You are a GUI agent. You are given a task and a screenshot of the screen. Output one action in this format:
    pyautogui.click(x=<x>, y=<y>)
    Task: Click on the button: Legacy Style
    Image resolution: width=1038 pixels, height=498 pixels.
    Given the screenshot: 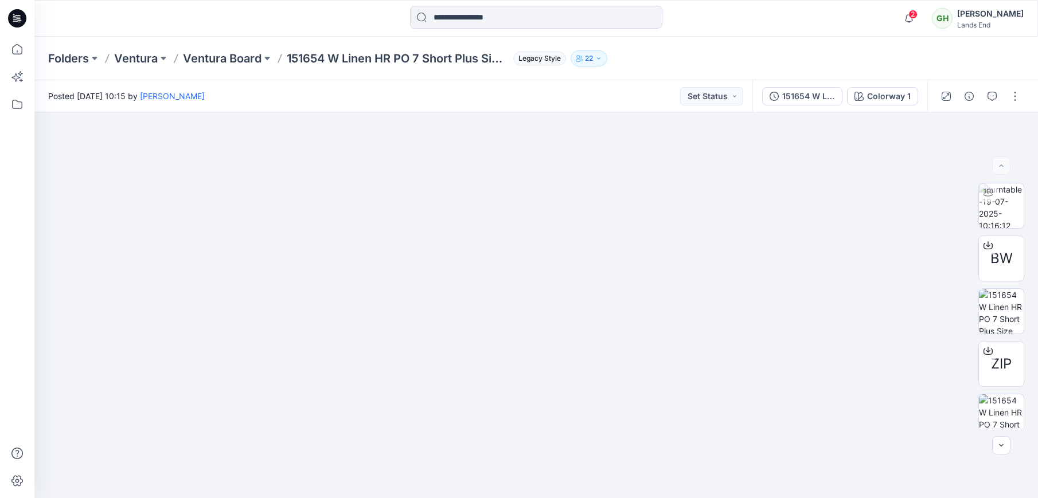 What is the action you would take?
    pyautogui.click(x=537, y=58)
    